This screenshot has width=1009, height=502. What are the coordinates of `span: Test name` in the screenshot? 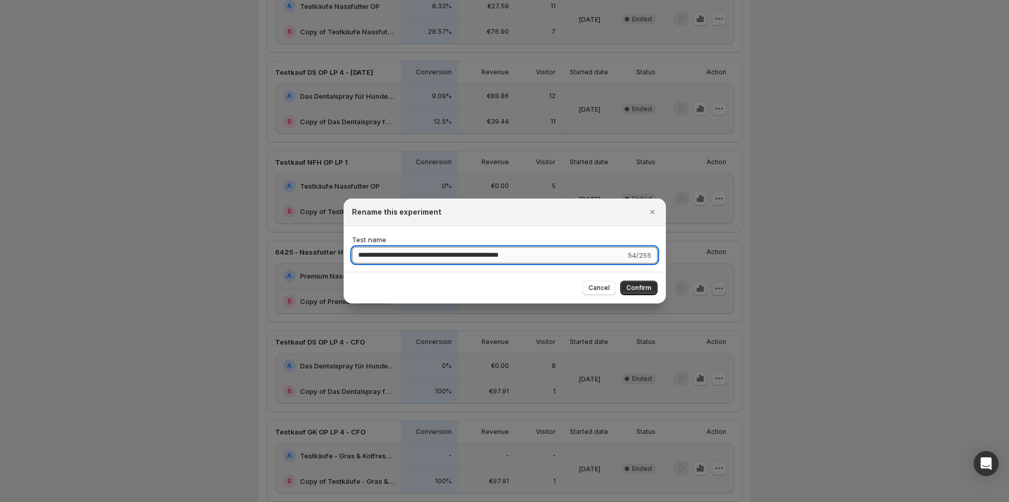 It's located at (369, 240).